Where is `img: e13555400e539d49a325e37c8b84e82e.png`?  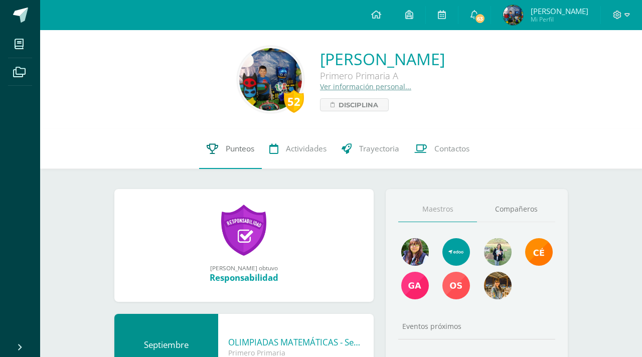
img: e13555400e539d49a325e37c8b84e82e.png is located at coordinates (456, 252).